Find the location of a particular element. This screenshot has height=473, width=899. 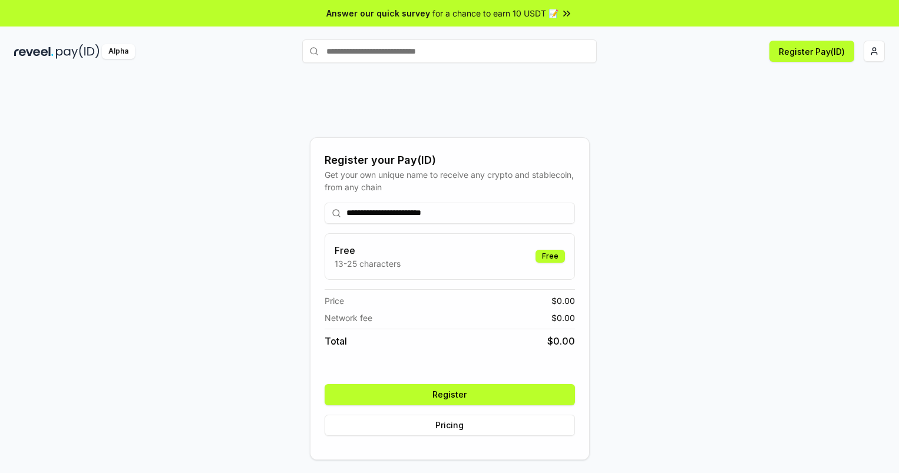

button: Register is located at coordinates (450, 395).